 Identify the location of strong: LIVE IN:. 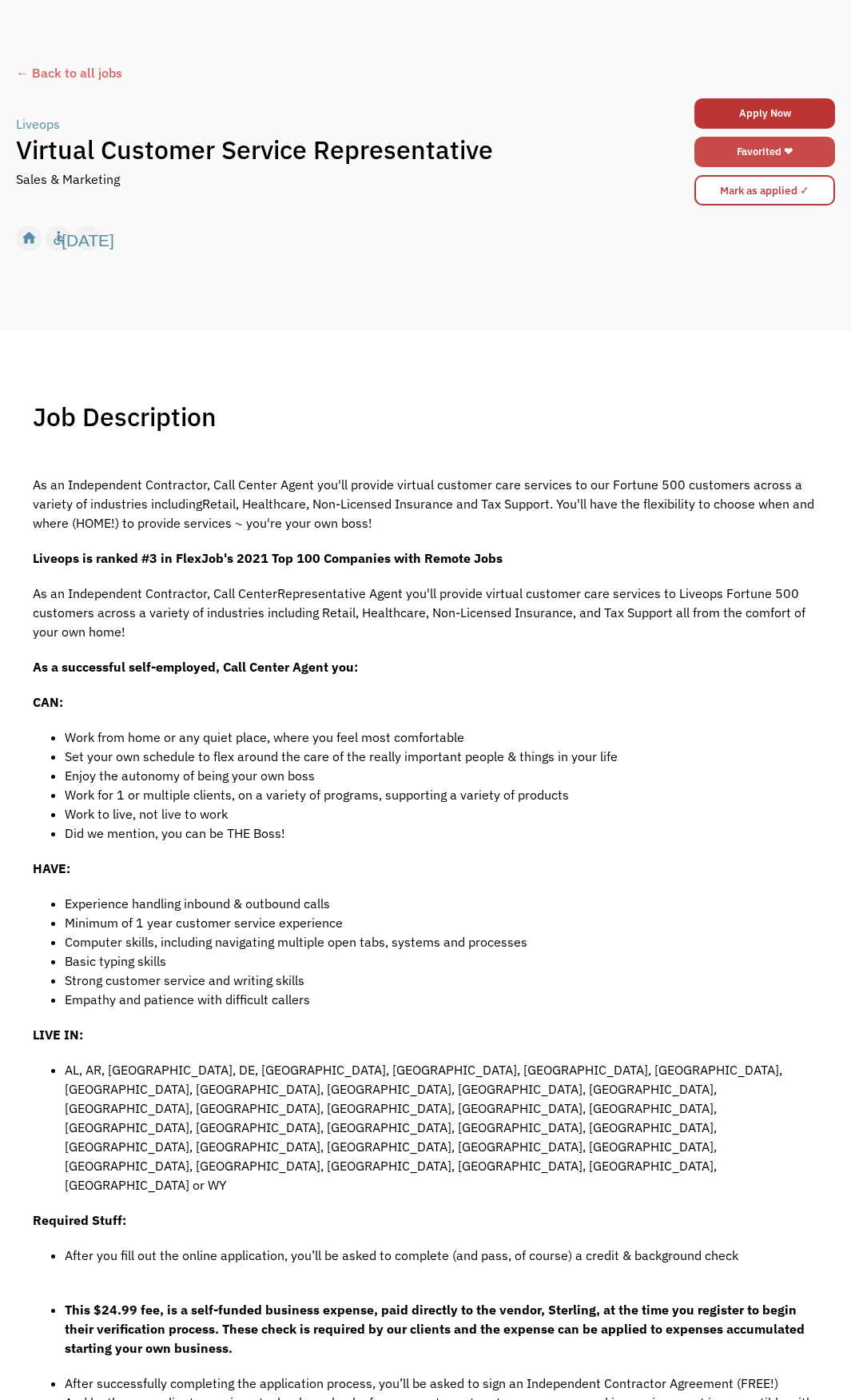
(57, 1034).